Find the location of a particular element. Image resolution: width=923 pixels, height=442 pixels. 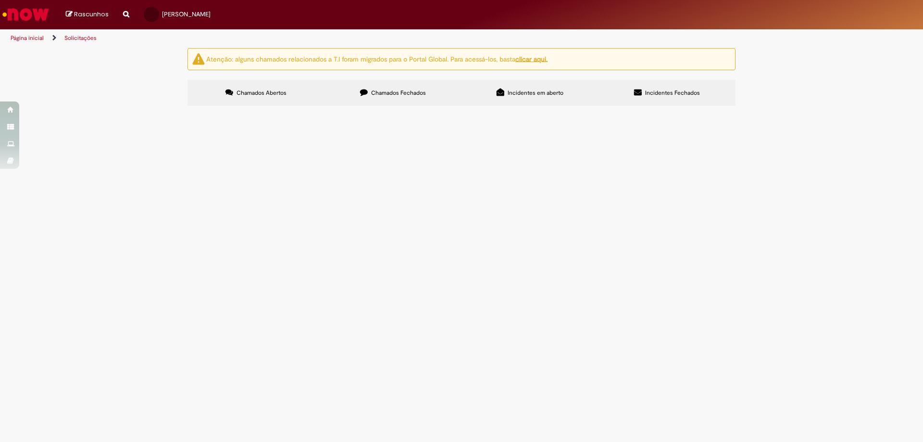

a: Página inicial is located at coordinates (27, 38).